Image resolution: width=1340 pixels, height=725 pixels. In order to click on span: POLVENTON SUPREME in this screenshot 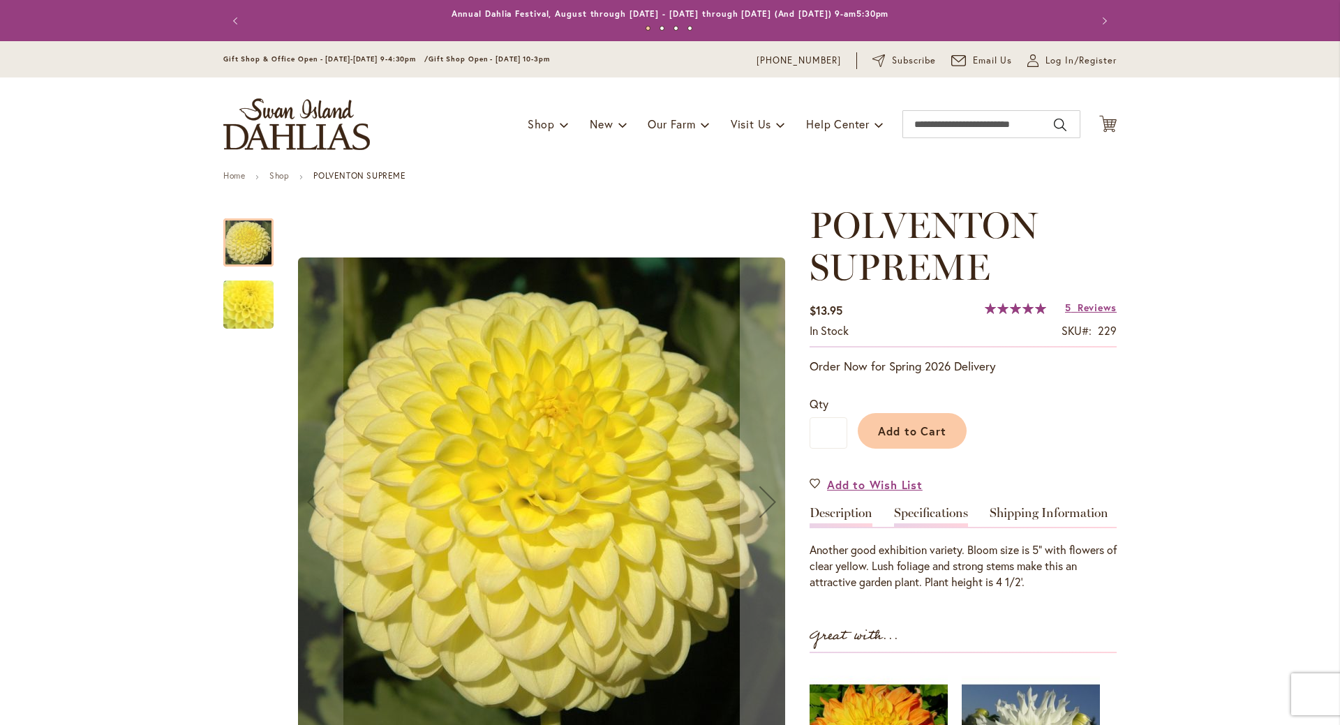, I will do `click(923, 246)`.